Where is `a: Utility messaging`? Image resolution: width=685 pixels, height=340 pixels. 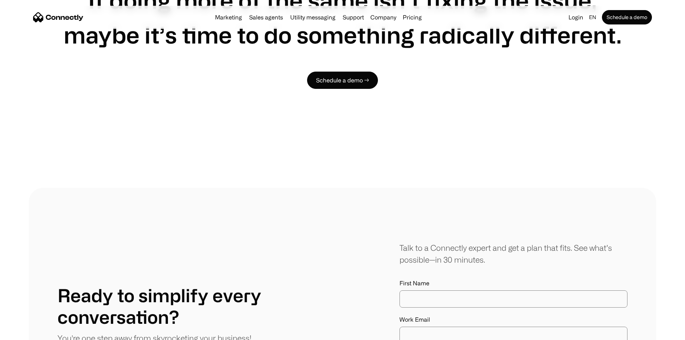
a: Utility messaging is located at coordinates (313, 17).